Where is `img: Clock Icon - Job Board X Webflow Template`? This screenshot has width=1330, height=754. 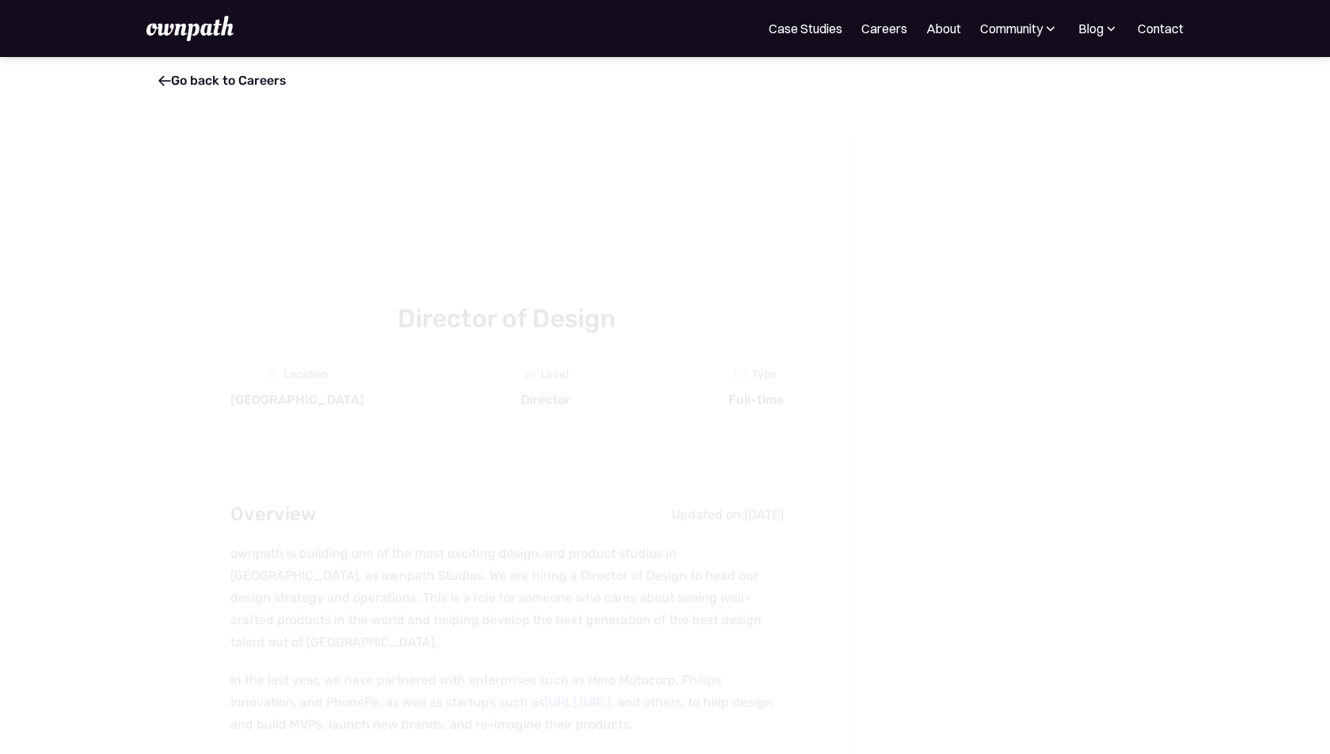 img: Clock Icon - Job Board X Webflow Template is located at coordinates (740, 374).